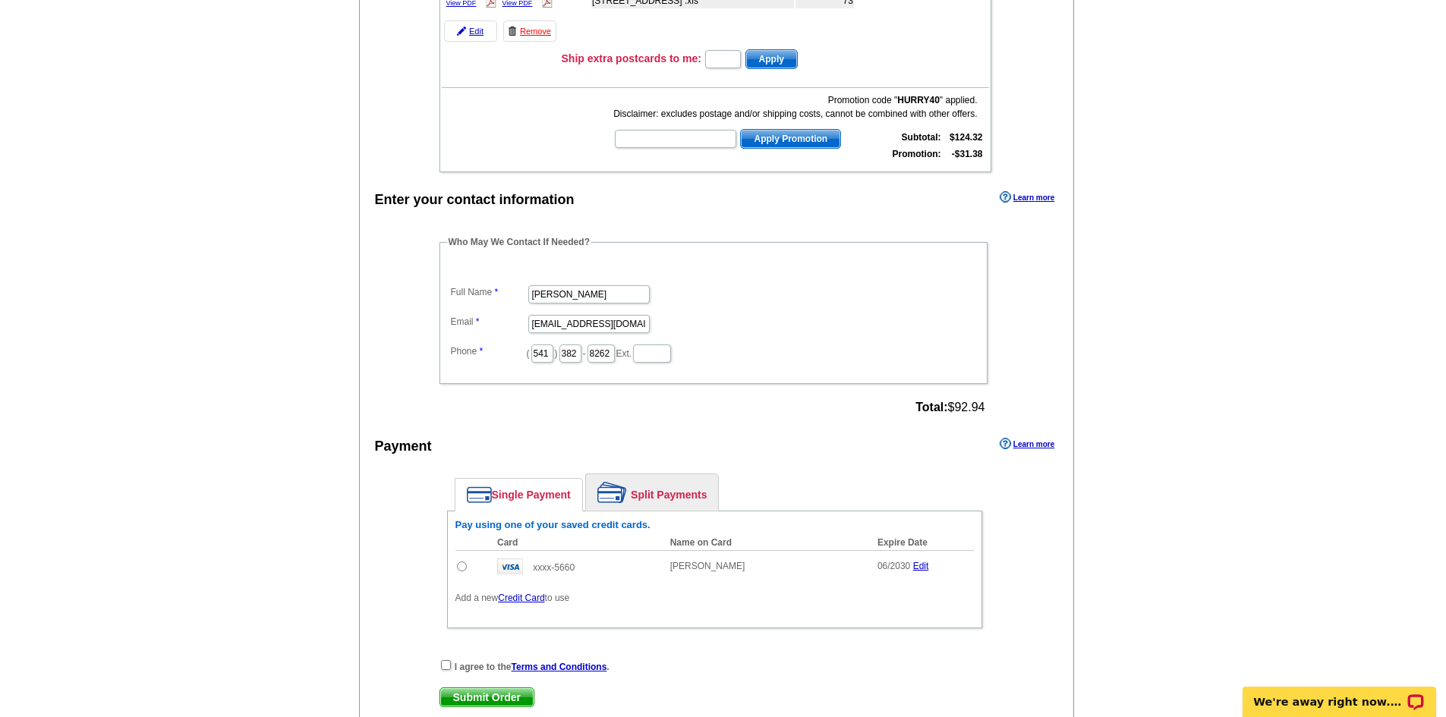 The width and height of the screenshot is (1446, 717). I want to click on a: Single Payment, so click(519, 495).